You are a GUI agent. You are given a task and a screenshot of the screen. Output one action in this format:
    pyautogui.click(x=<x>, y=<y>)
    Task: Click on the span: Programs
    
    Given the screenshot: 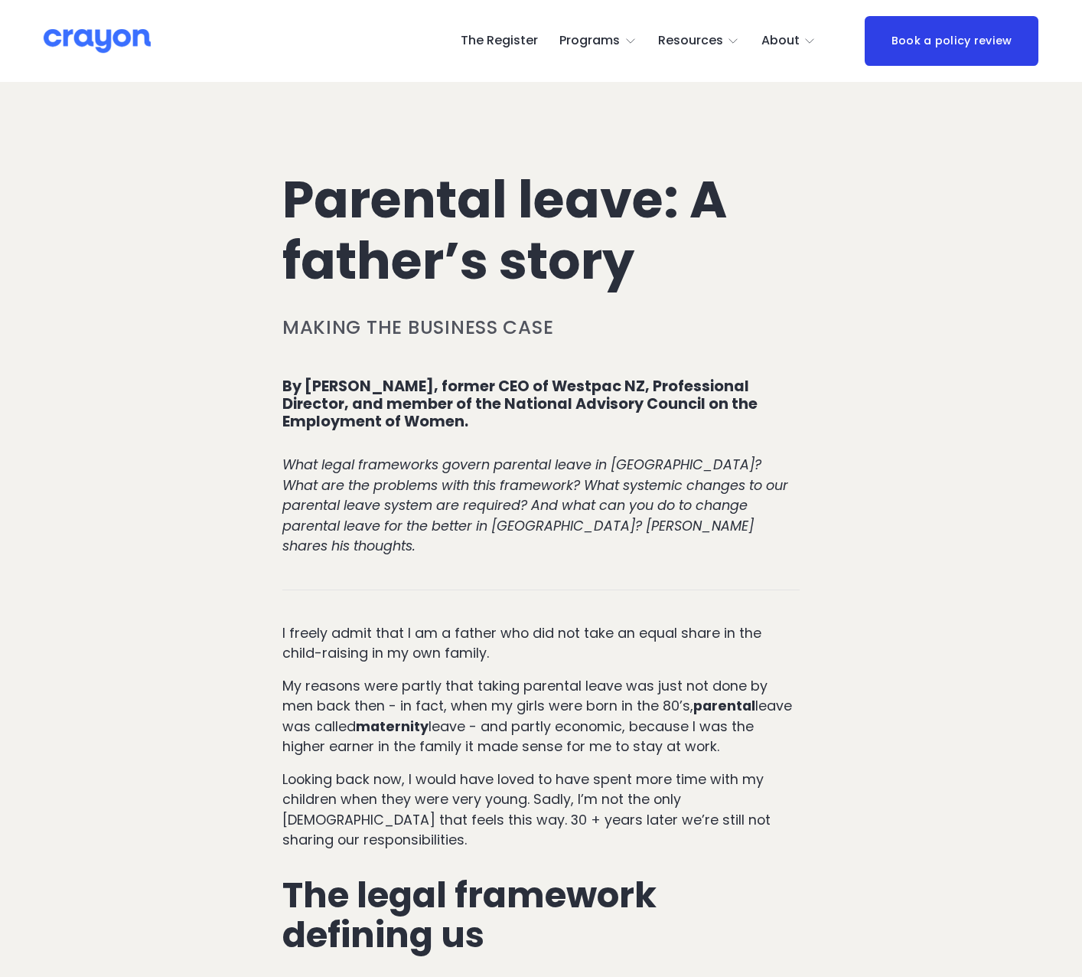 What is the action you would take?
    pyautogui.click(x=589, y=41)
    